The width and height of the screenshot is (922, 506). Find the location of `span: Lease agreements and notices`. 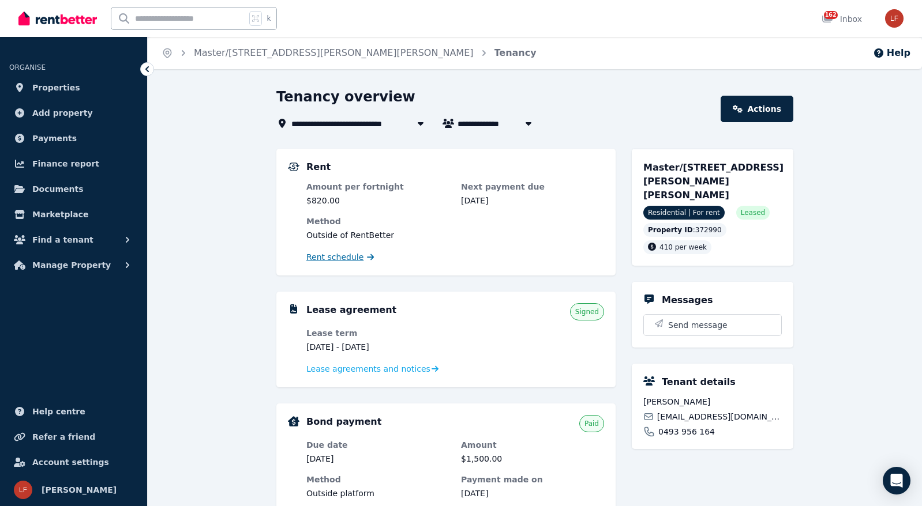

span: Lease agreements and notices is located at coordinates (368, 369).